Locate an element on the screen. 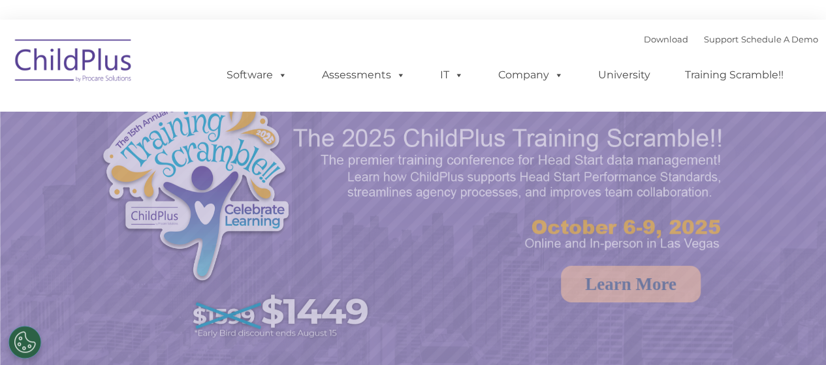  a: Schedule A Demo is located at coordinates (780, 39).